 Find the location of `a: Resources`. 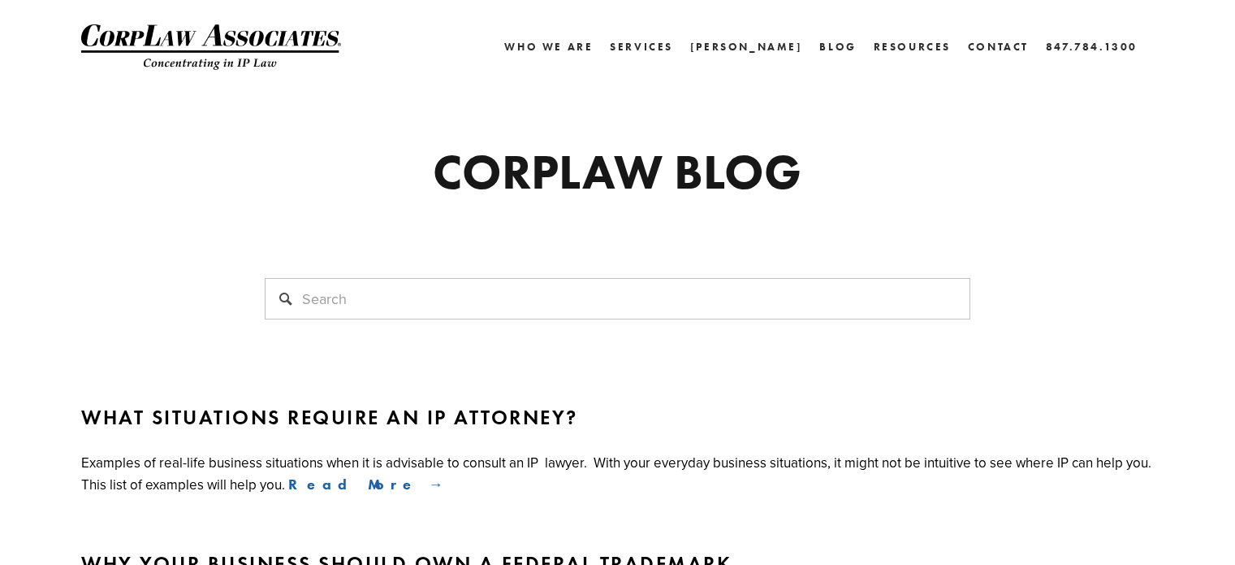

a: Resources is located at coordinates (912, 46).